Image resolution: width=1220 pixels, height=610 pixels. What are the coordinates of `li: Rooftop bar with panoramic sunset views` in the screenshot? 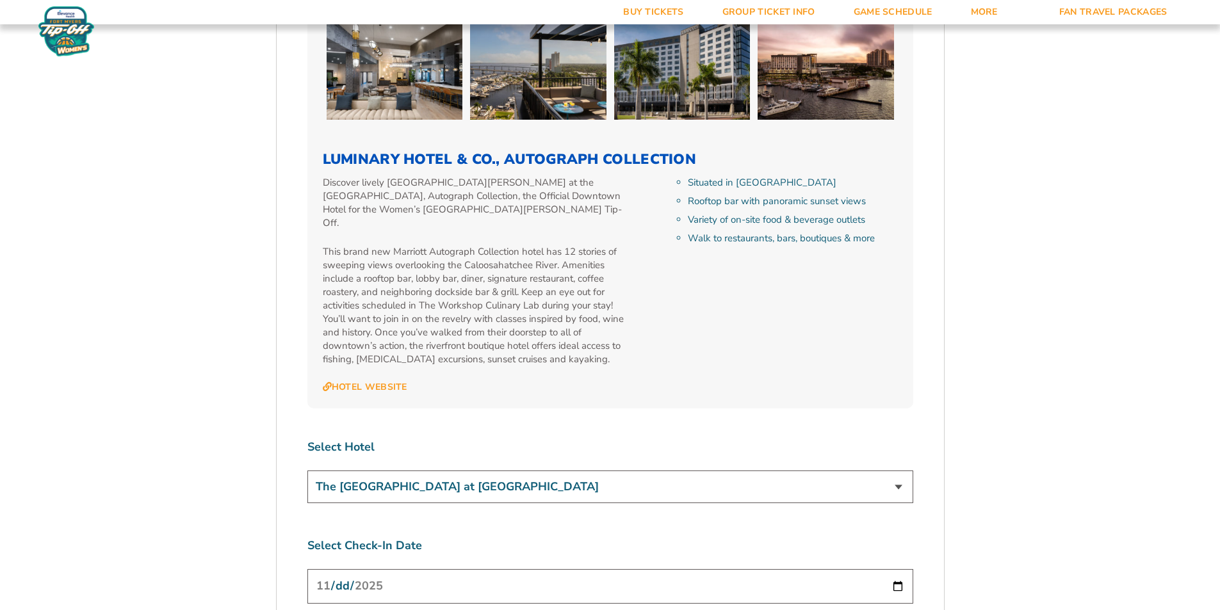 It's located at (792, 201).